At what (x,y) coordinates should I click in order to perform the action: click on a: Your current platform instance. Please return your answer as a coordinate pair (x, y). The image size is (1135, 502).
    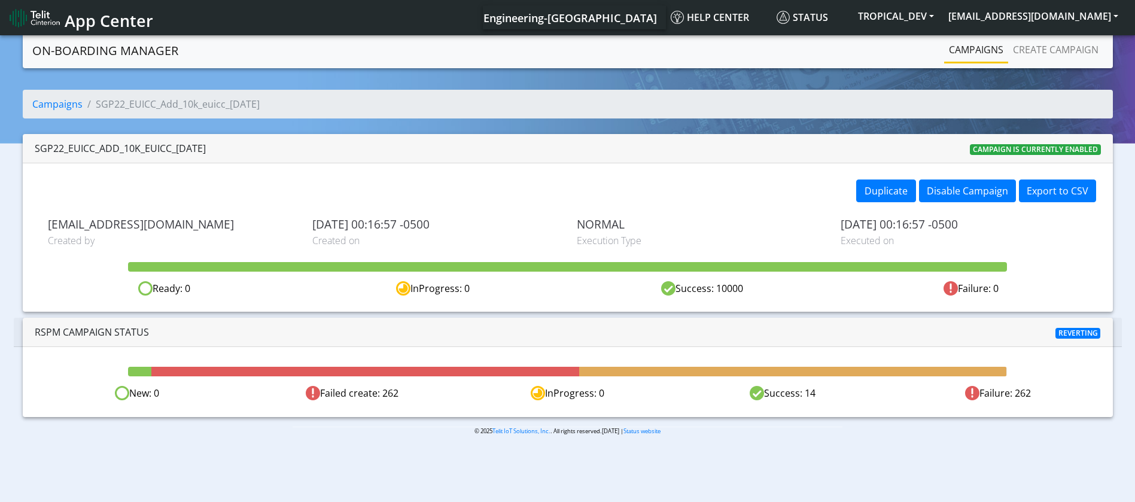
    Looking at the image, I should click on (570, 17).